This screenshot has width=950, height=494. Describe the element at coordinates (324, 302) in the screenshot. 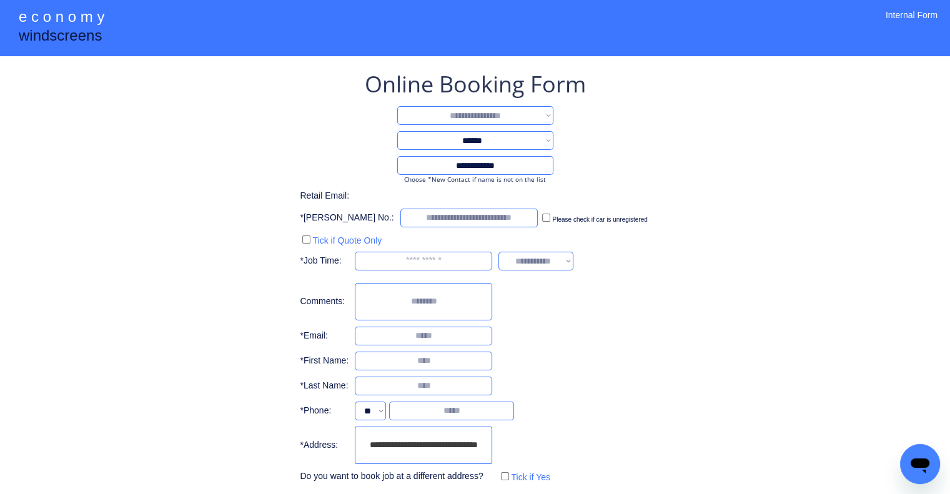

I see `div: Comments:` at that location.